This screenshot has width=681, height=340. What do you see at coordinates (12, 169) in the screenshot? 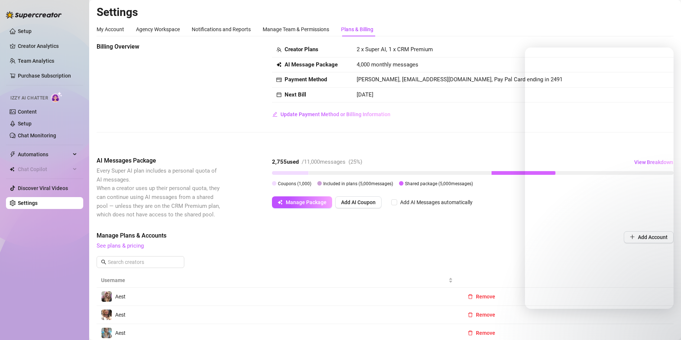
I see `img: Chat Copilot` at bounding box center [12, 169].